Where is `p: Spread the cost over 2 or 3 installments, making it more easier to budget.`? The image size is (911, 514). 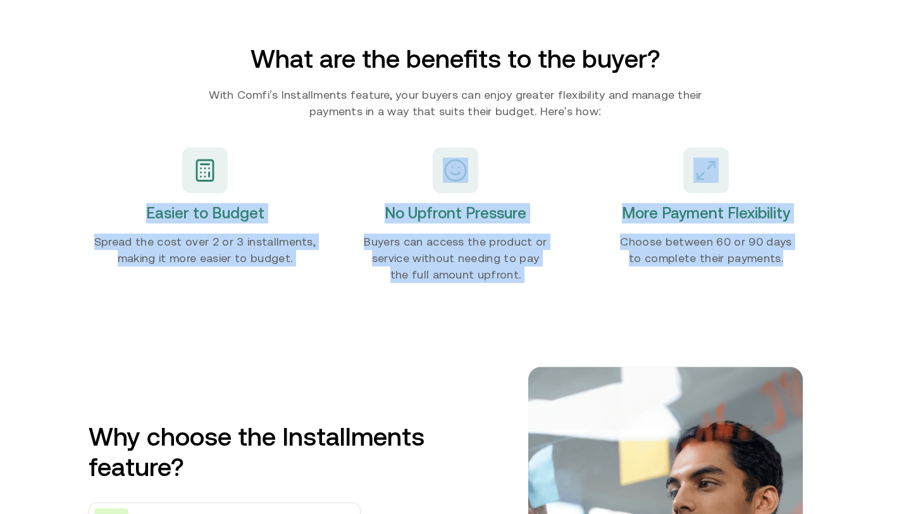 p: Spread the cost over 2 or 3 installments, making it more easier to budget. is located at coordinates (205, 250).